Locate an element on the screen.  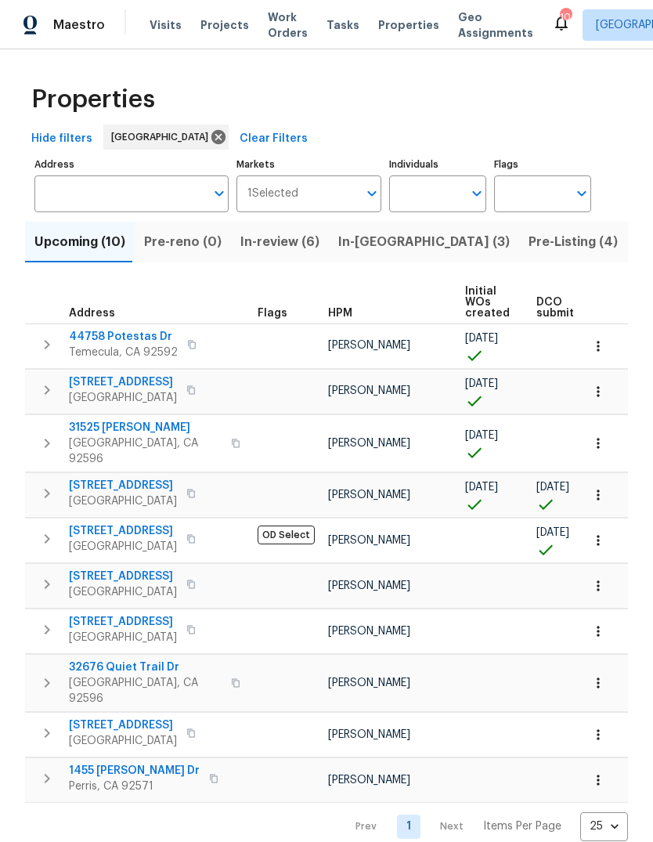
label: Individuals is located at coordinates (438, 165).